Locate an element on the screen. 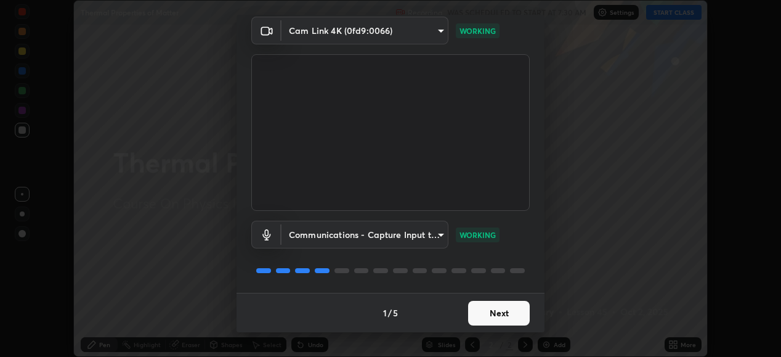 Image resolution: width=781 pixels, height=357 pixels. button: Next is located at coordinates (499, 313).